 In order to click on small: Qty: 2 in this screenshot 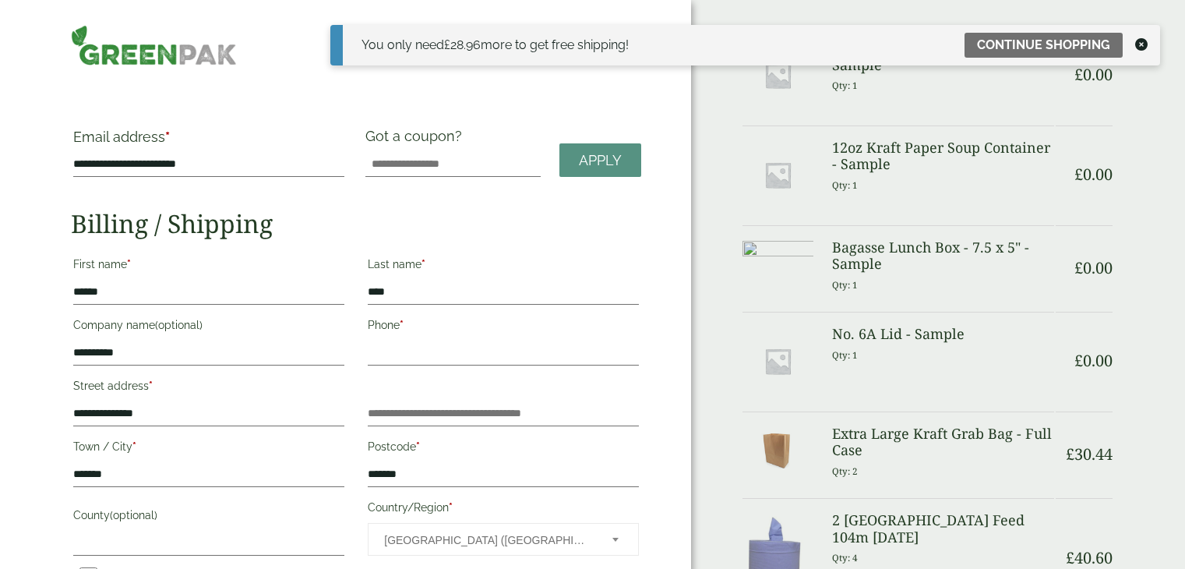, I will do `click(844, 470)`.